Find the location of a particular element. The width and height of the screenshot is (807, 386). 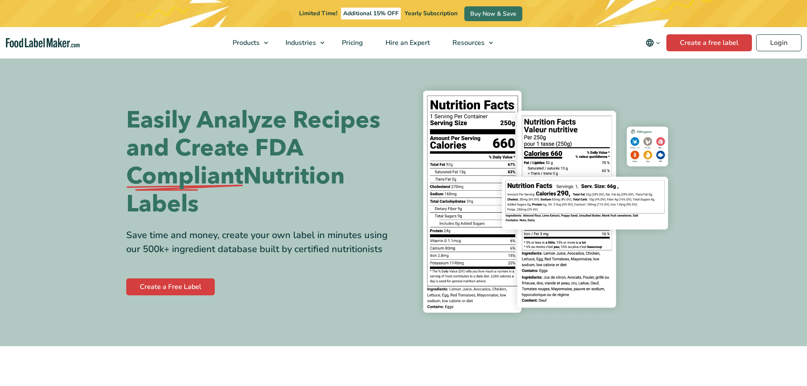

a: Create a Free Label is located at coordinates (170, 287).